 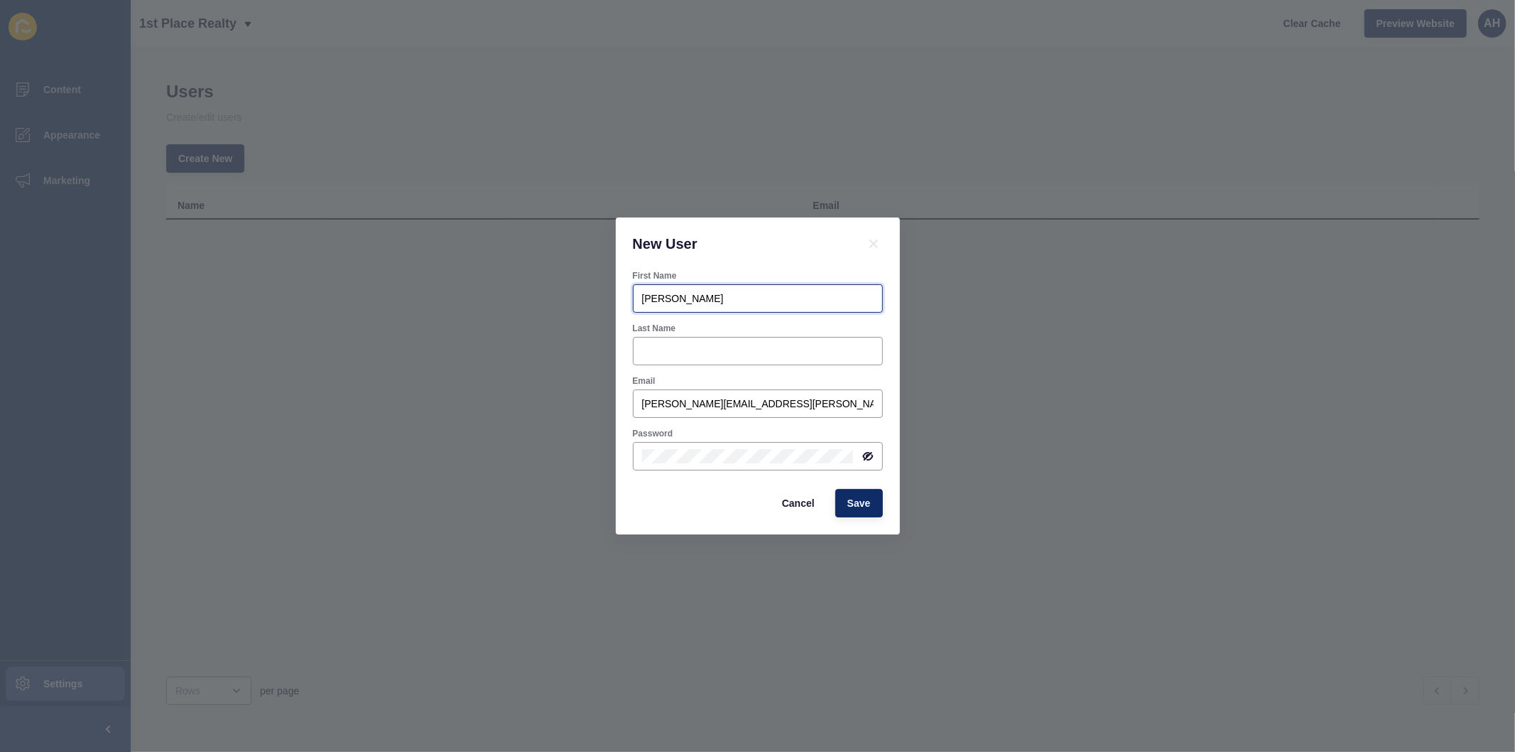 I want to click on span: Cancel, so click(x=798, y=503).